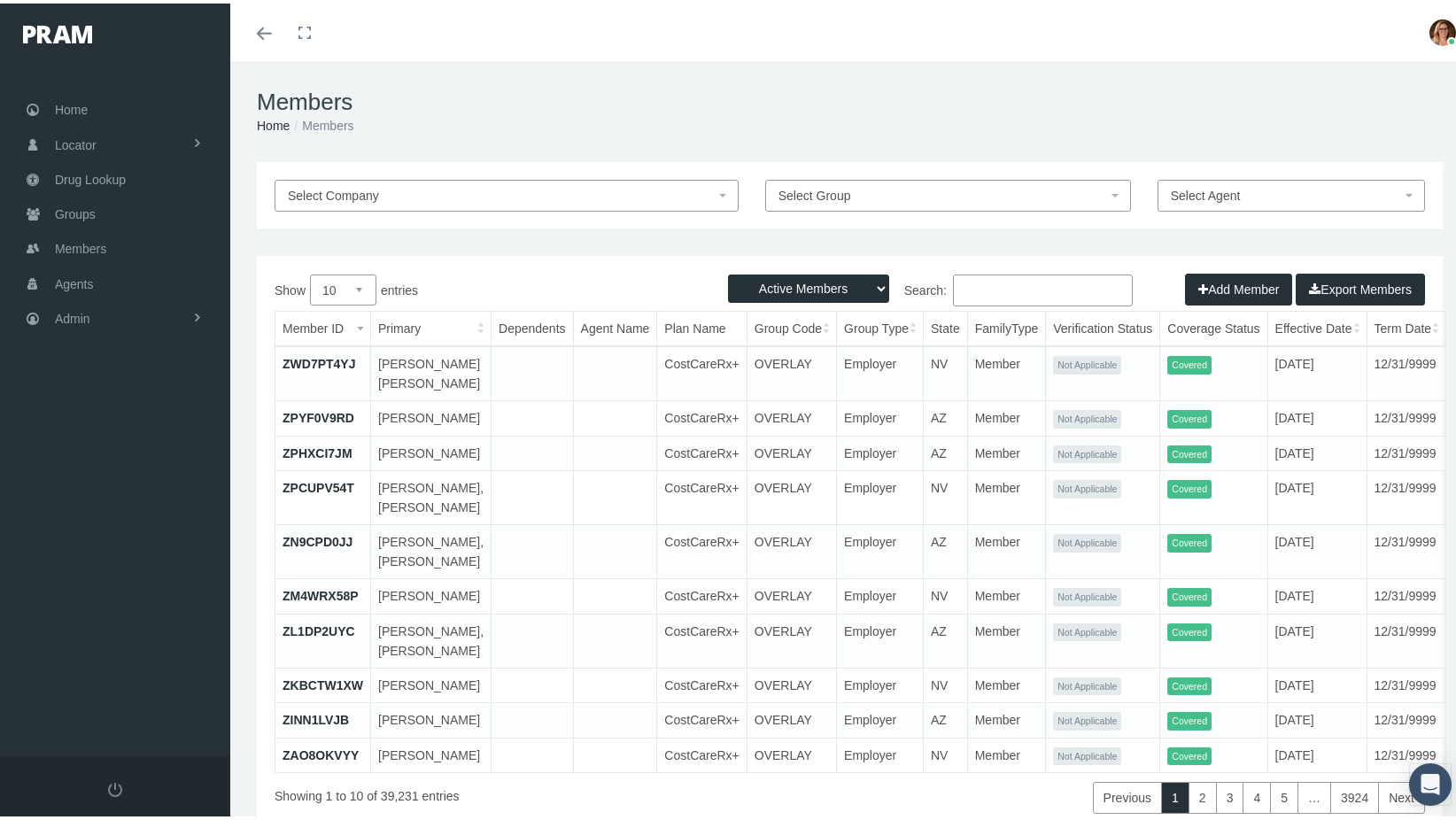  I want to click on a: Previous, so click(1128, 795).